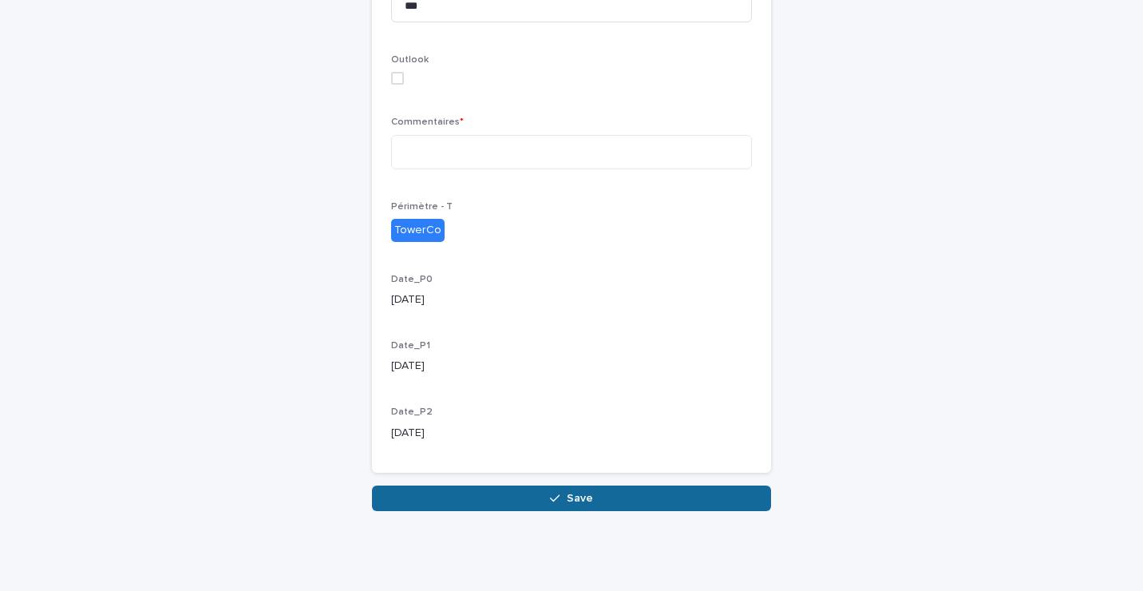 This screenshot has height=591, width=1143. What do you see at coordinates (410, 60) in the screenshot?
I see `span: Outlook` at bounding box center [410, 60].